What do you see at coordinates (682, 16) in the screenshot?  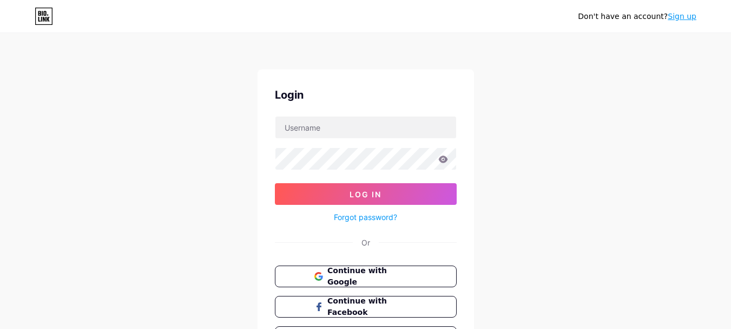 I see `a: Sign up` at bounding box center [682, 16].